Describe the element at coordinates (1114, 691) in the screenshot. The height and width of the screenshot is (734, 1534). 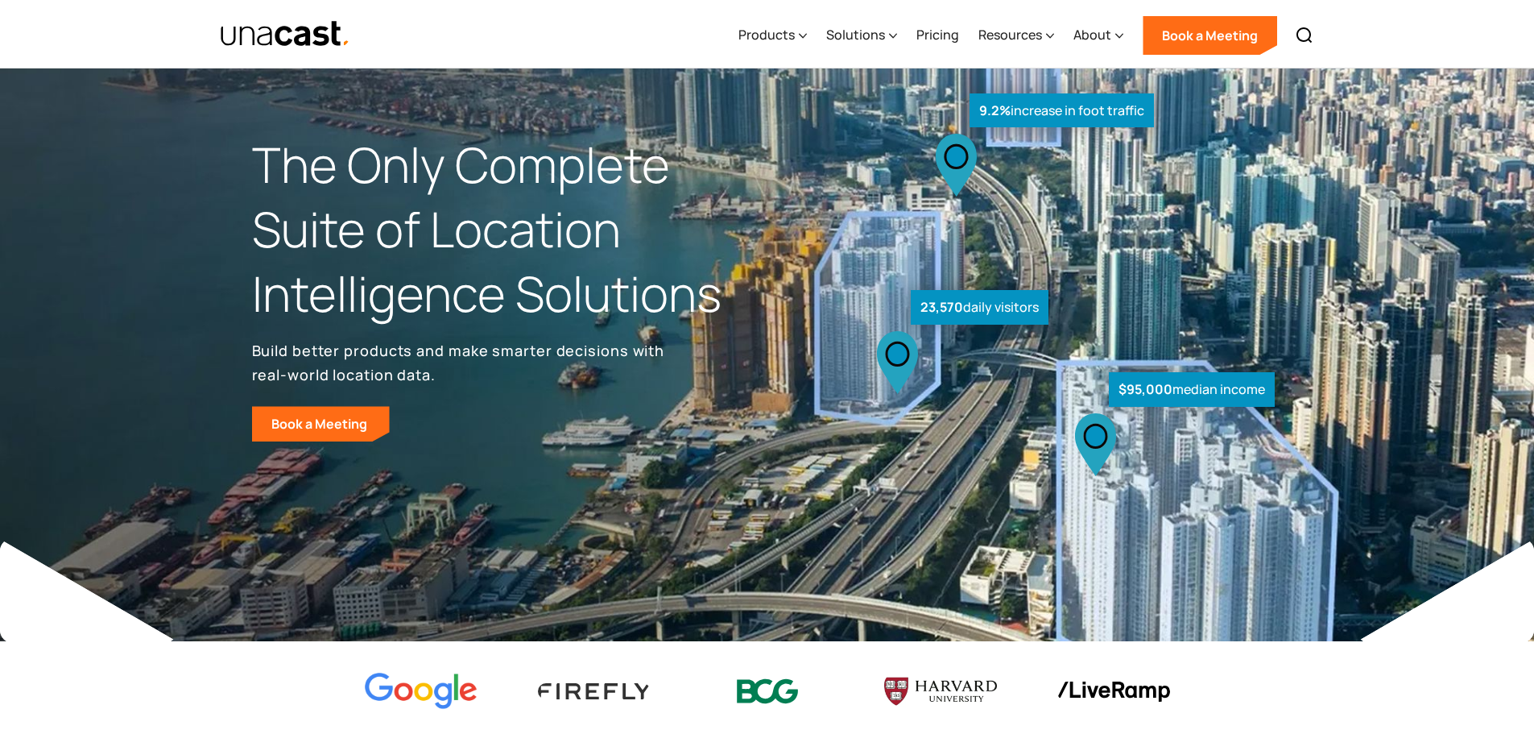
I see `img: liveramp logo` at that location.